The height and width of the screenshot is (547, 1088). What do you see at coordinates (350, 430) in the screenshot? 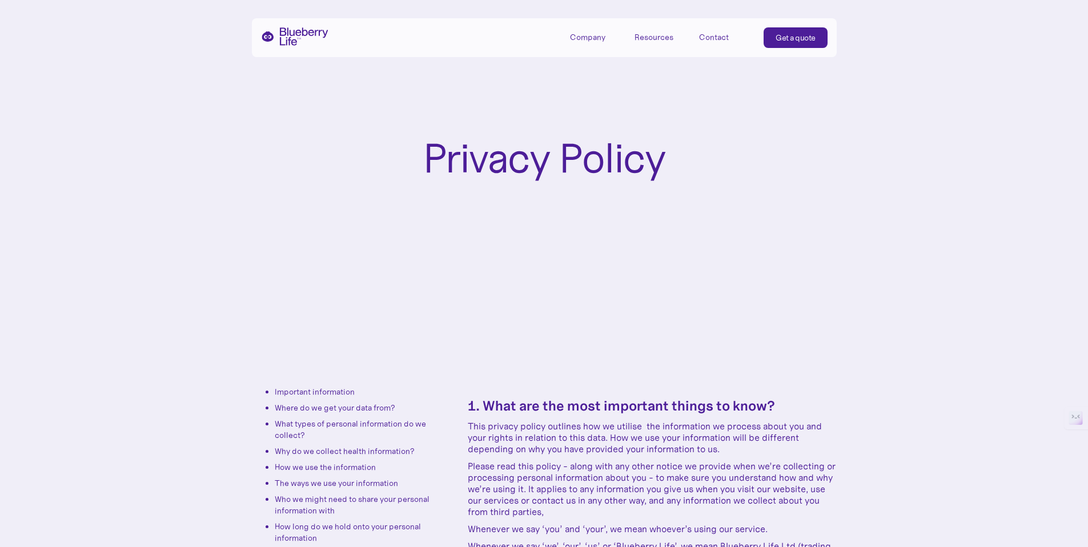
I see `a: What types of personal information do we collect?` at bounding box center [350, 430].